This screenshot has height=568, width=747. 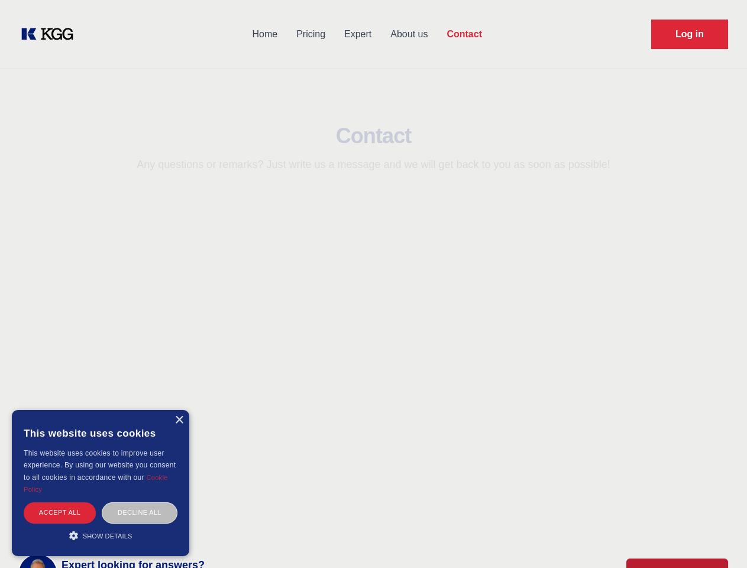 What do you see at coordinates (584, 350) in the screenshot?
I see `label: Organization*` at bounding box center [584, 350].